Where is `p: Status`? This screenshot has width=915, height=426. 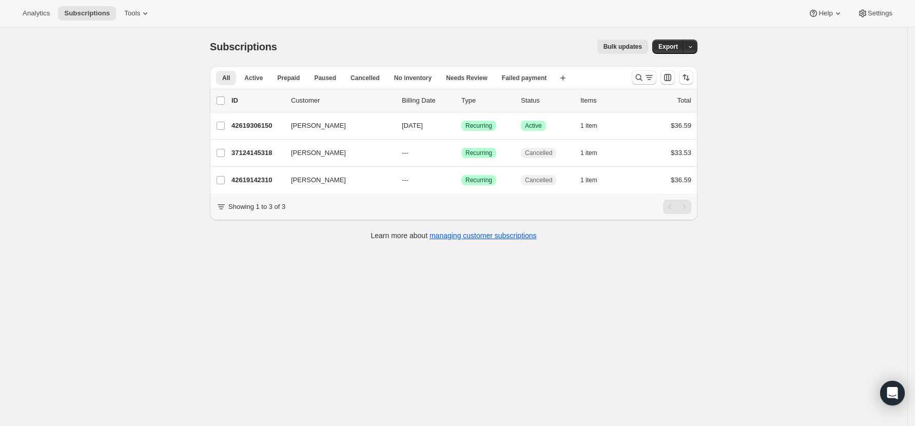
p: Status is located at coordinates (547, 101).